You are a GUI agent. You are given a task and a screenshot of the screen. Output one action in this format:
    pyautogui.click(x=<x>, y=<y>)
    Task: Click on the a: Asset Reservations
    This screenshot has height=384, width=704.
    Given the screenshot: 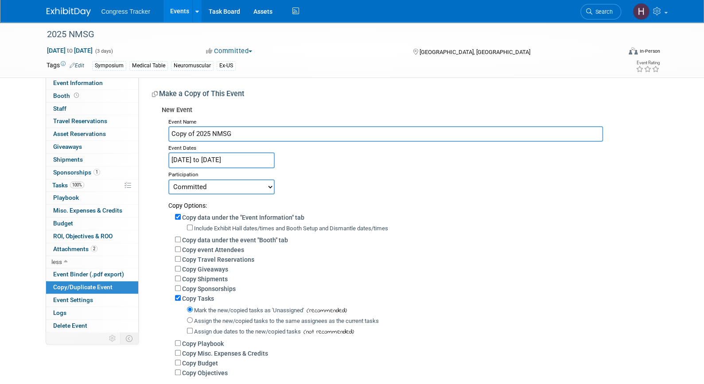 What is the action you would take?
    pyautogui.click(x=92, y=134)
    